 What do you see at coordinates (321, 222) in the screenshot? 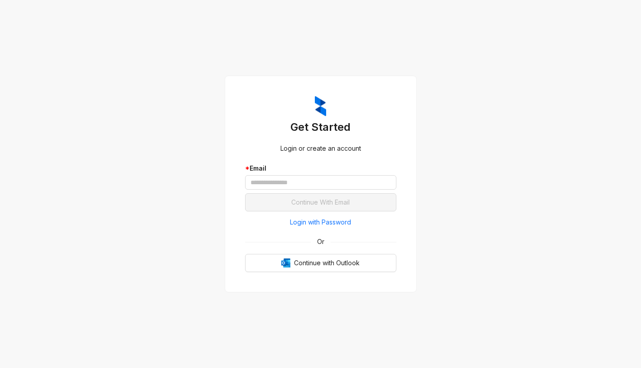
I see `button: Login with Password` at bounding box center [321, 222].